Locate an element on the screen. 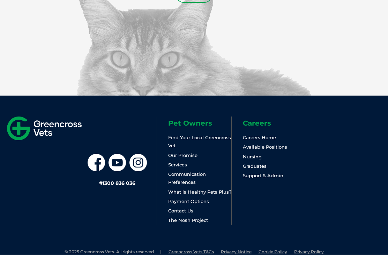 This screenshot has width=388, height=255. h6: Pet Owners is located at coordinates (200, 123).